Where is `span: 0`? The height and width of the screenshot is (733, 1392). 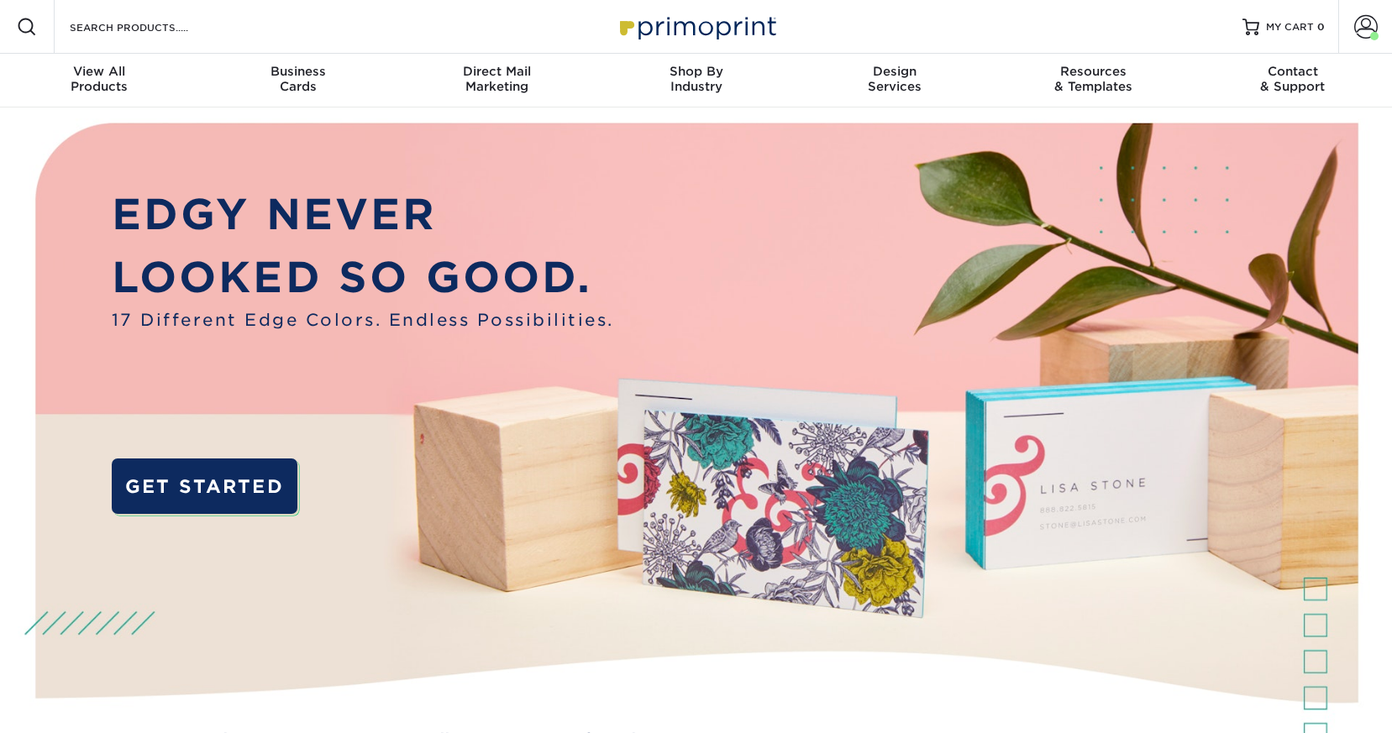
span: 0 is located at coordinates (1321, 27).